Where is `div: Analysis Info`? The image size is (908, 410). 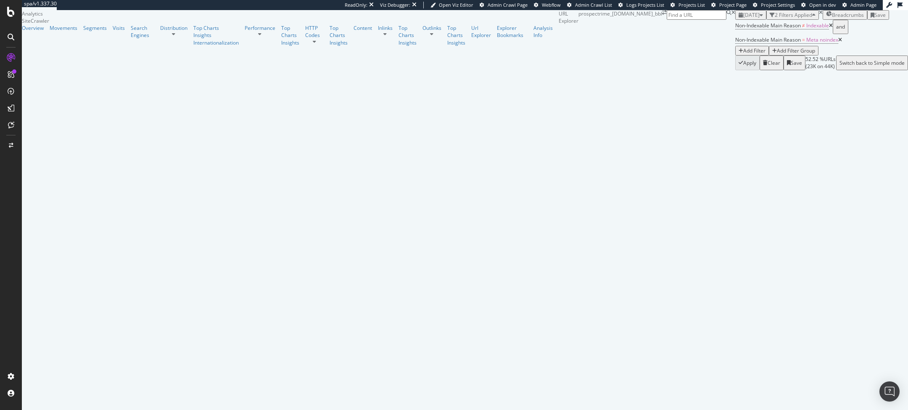
div: Analysis Info is located at coordinates (543, 32).